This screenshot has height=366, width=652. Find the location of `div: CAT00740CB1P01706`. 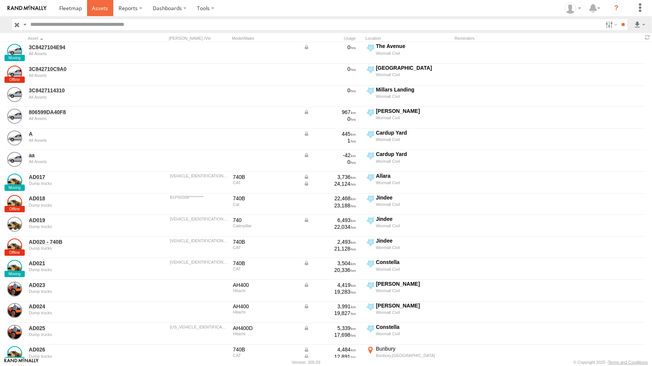

div: CAT00740CB1P01706 is located at coordinates (199, 176).